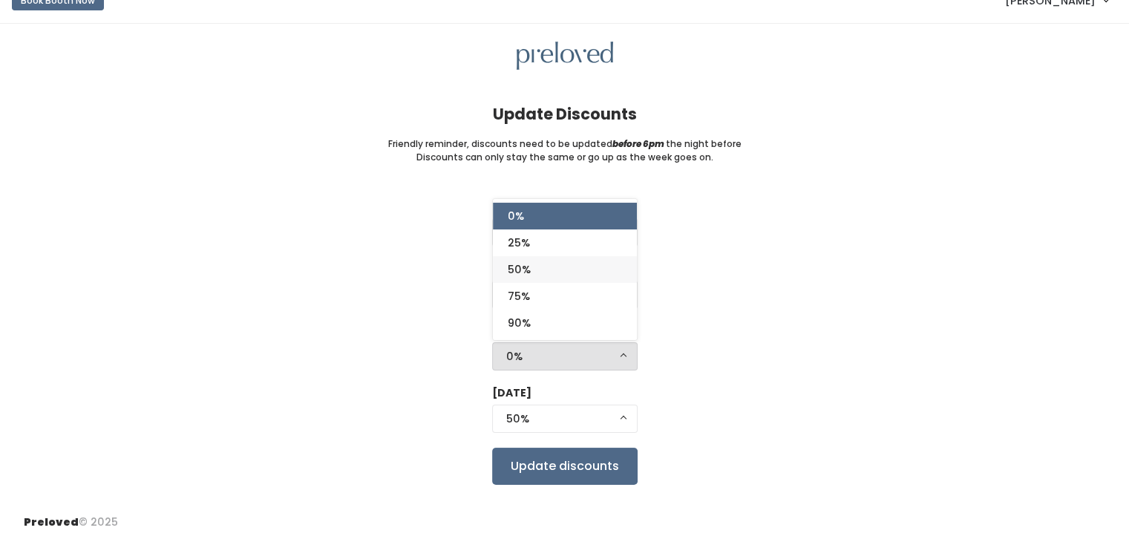 This screenshot has height=542, width=1129. What do you see at coordinates (638, 143) in the screenshot?
I see `i: before 6pm` at bounding box center [638, 143].